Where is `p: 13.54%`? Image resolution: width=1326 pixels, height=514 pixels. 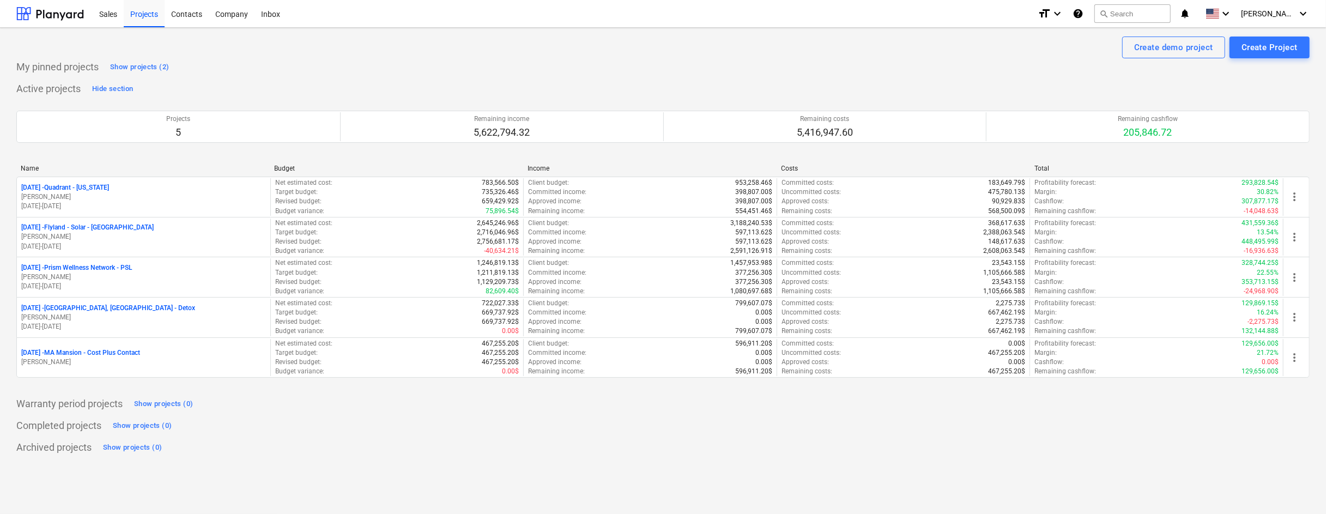 p: 13.54% is located at coordinates (1267, 232).